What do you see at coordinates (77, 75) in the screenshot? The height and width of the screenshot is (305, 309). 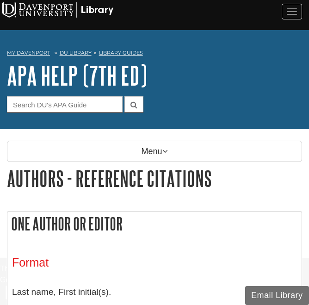 I see `a: APA Help (7th Ed)` at bounding box center [77, 75].